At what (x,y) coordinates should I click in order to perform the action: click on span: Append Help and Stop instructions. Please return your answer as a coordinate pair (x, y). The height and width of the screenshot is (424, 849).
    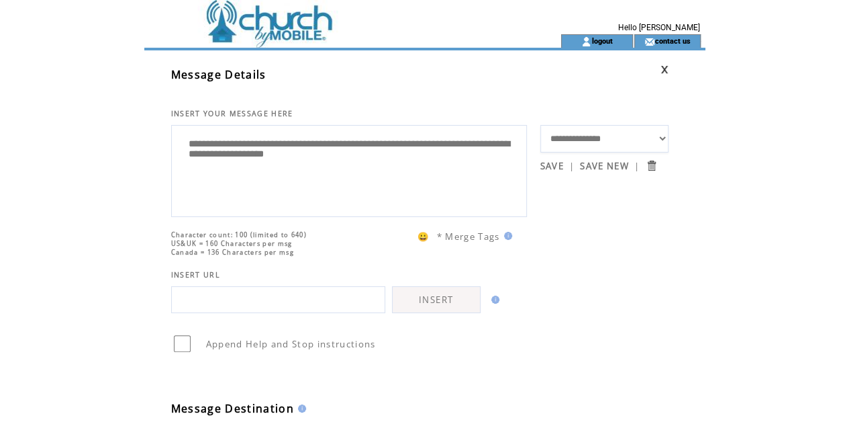
    Looking at the image, I should click on (291, 344).